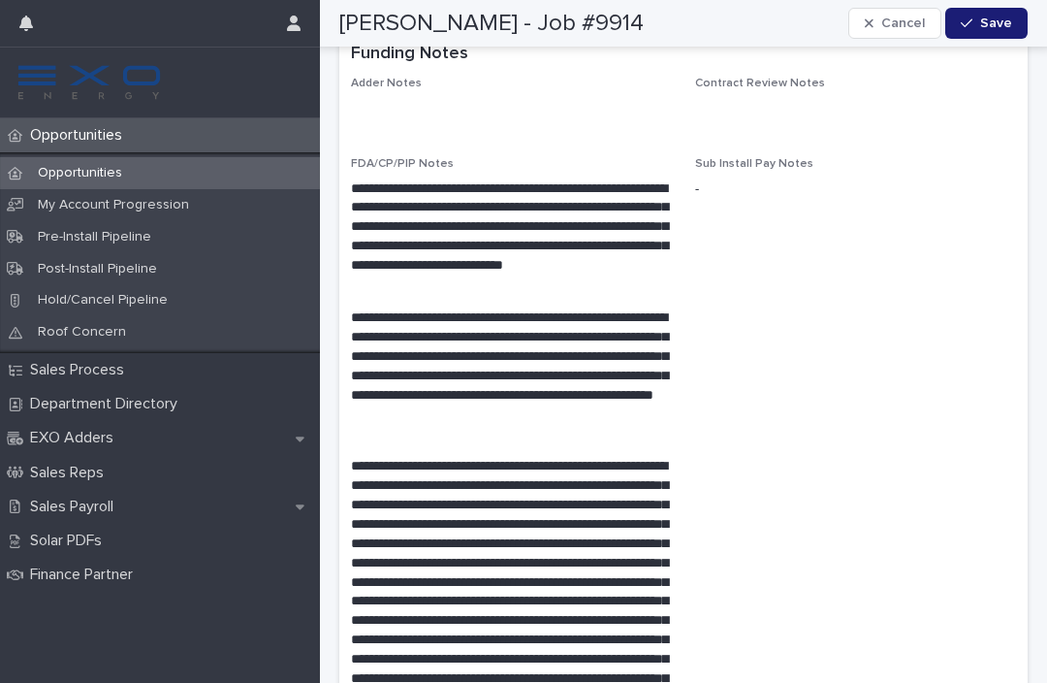 This screenshot has height=683, width=1047. What do you see at coordinates (89, 82) in the screenshot?
I see `img: FKS5r6ZBThi8E5hshIGi` at bounding box center [89, 82].